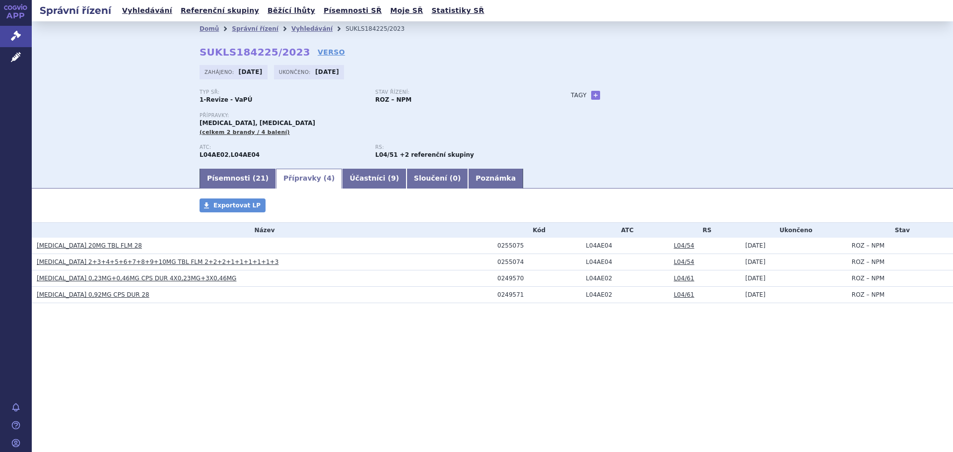  Describe the element at coordinates (625, 230) in the screenshot. I see `th: ATC` at that location.